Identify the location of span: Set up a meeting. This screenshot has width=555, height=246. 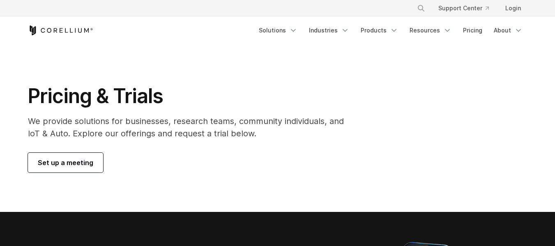
(65, 163).